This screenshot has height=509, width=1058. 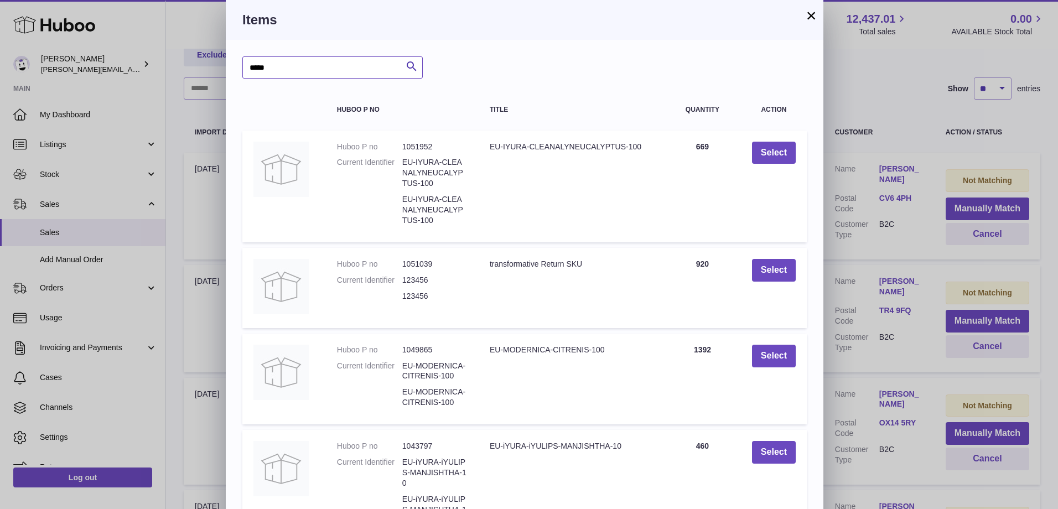 What do you see at coordinates (571, 446) in the screenshot?
I see `div: EU-iYURA-iYULIPS-MANJISHTHA-10` at bounding box center [571, 446].